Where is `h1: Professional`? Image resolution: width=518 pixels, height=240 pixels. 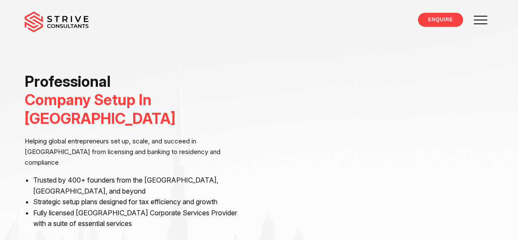
h1: Professional is located at coordinates (133, 100).